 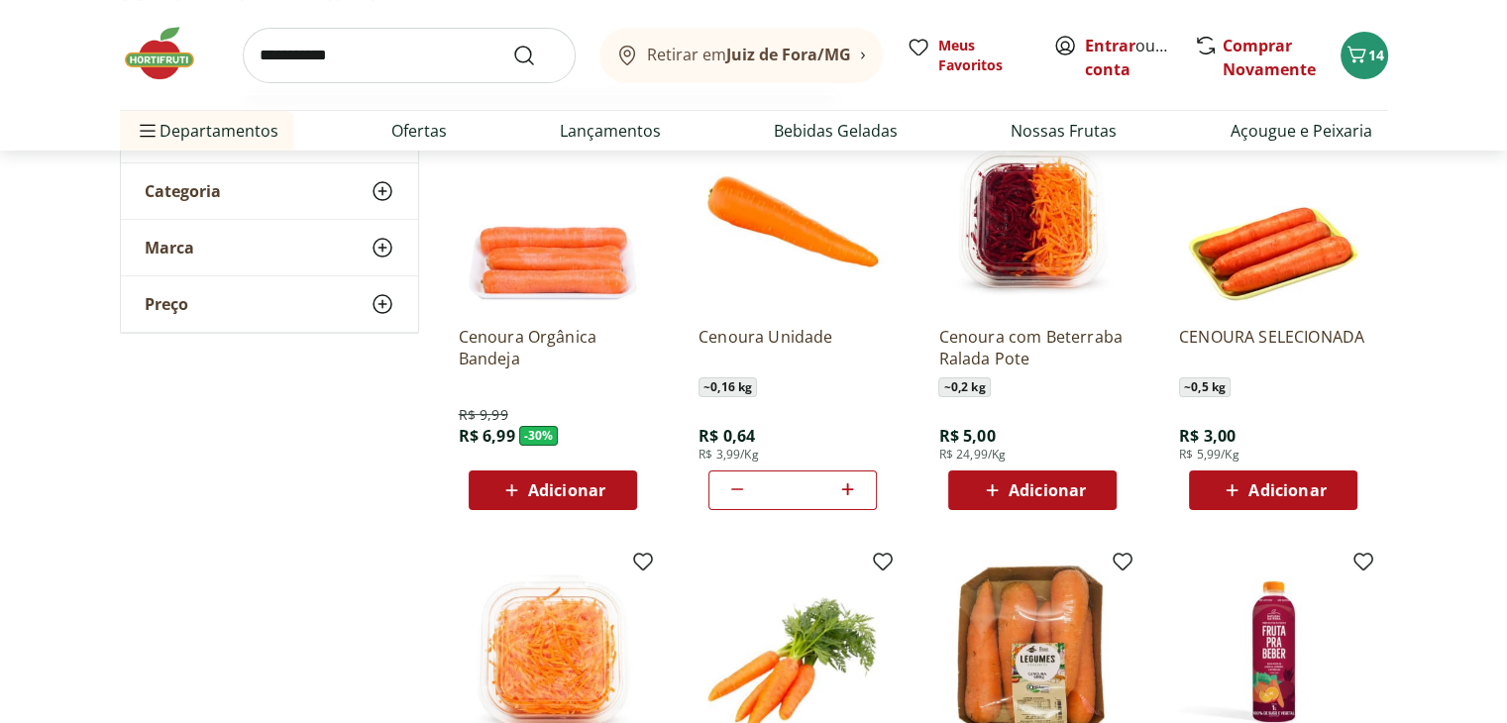 I want to click on a: Entrar, so click(x=1110, y=46).